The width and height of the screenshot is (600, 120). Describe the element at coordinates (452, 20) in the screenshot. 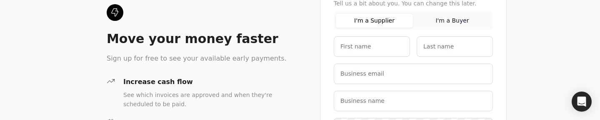

I see `button: I'm a Buyer` at that location.